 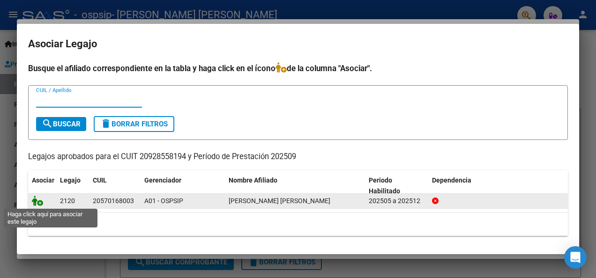 What do you see at coordinates (396, 201) in the screenshot?
I see `div: 202505 a 202512` at bounding box center [396, 201].